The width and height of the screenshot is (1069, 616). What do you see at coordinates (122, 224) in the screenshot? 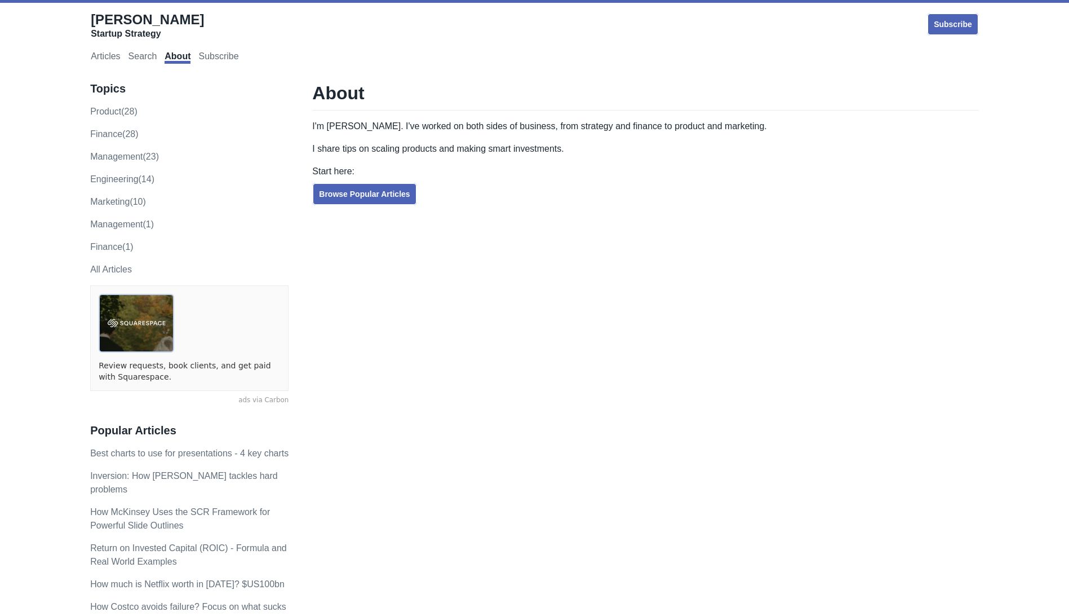
I see `a: Management(1)` at bounding box center [122, 224].